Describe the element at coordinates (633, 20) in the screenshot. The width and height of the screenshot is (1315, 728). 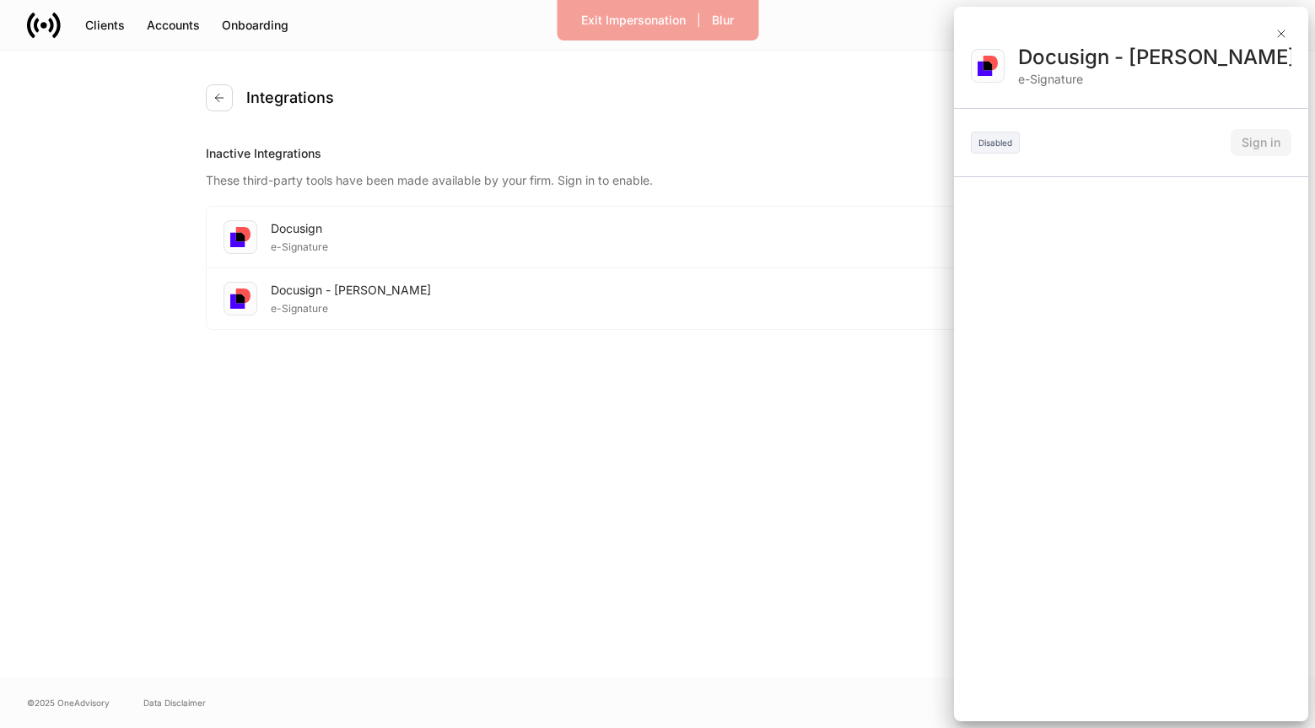
I see `div: Exit Impersonation` at that location.